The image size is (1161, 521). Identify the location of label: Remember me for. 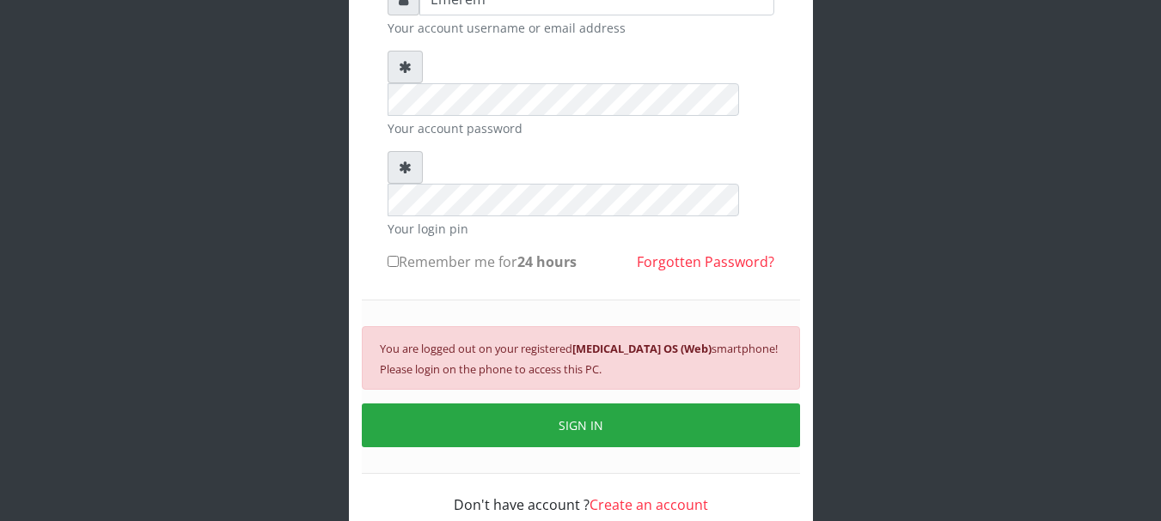
(482, 262).